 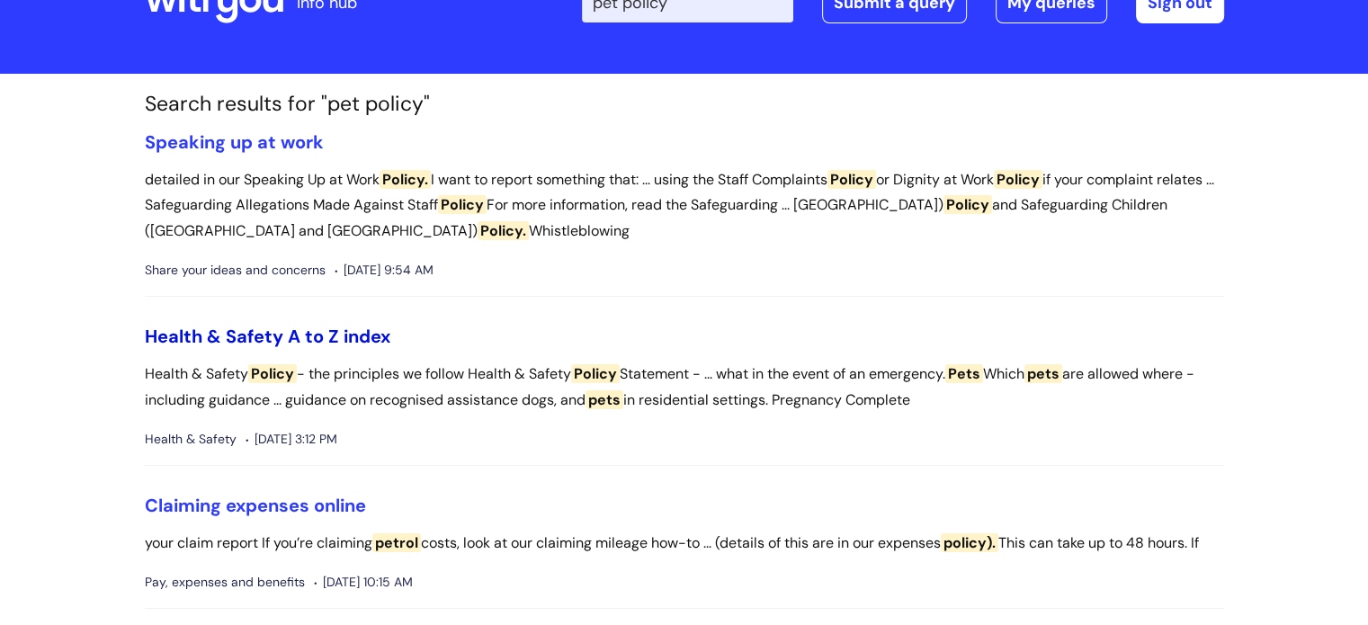 I want to click on span: petrol, so click(x=397, y=542).